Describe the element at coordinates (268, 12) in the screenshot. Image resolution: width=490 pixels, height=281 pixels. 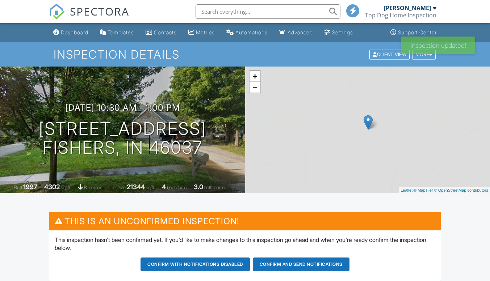
I see `input: Search everything...` at that location.